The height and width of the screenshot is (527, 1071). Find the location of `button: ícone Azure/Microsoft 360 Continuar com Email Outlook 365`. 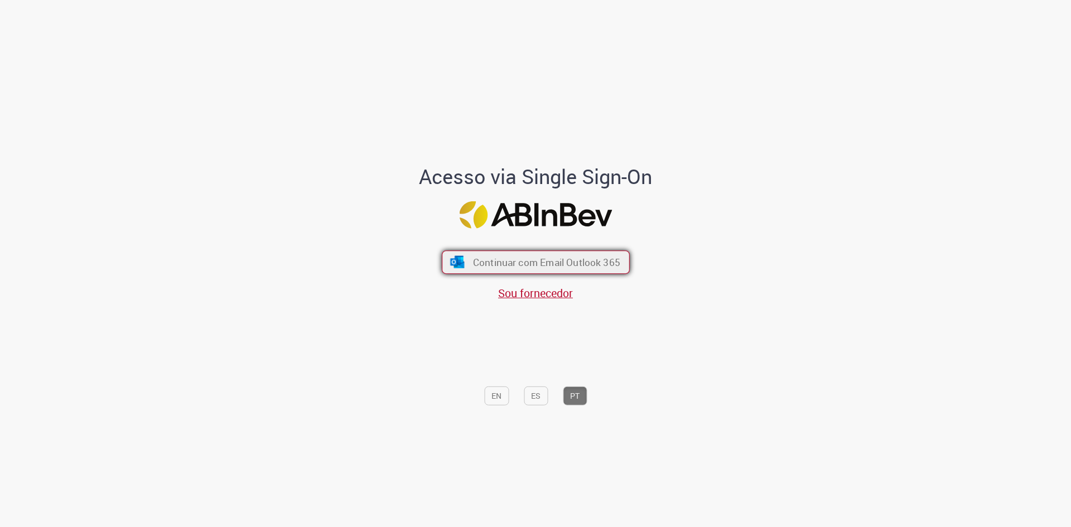

button: ícone Azure/Microsoft 360 Continuar com Email Outlook 365 is located at coordinates (535, 262).